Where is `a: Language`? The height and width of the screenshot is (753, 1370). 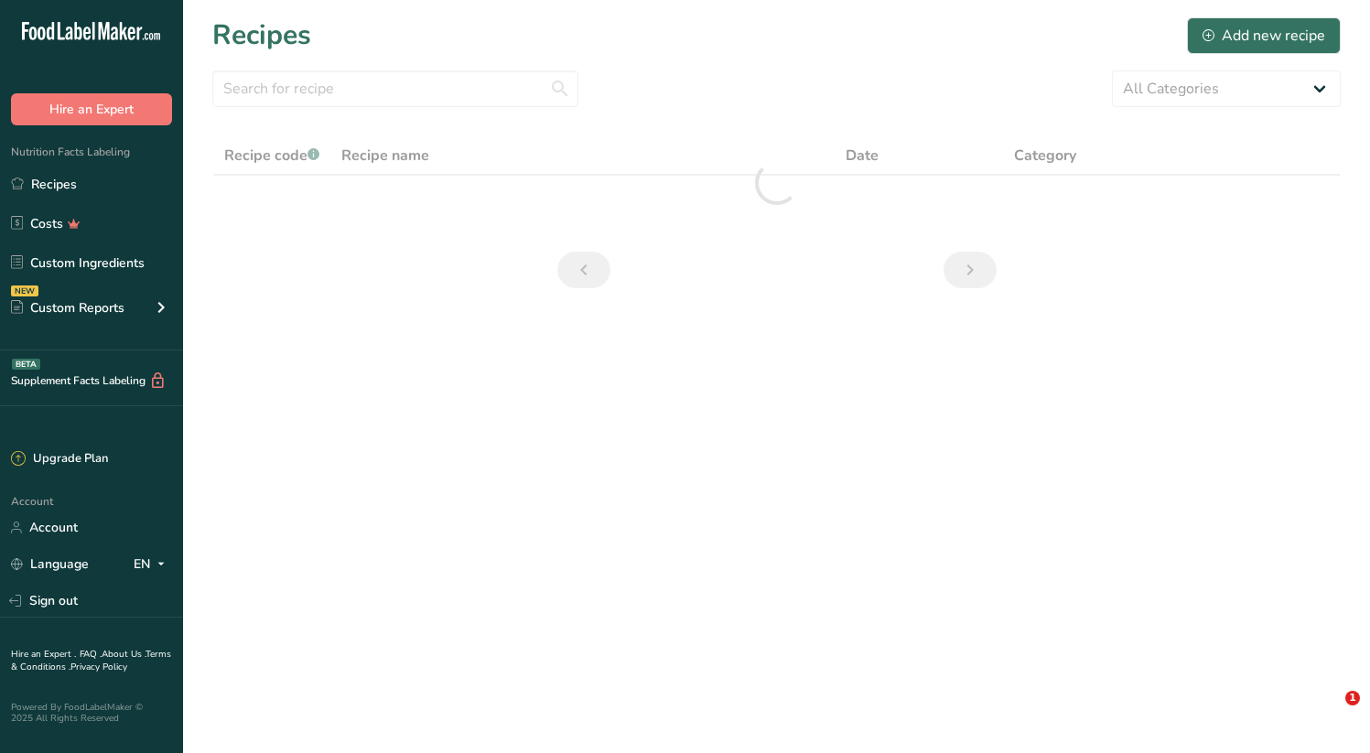
a: Language is located at coordinates (49, 564).